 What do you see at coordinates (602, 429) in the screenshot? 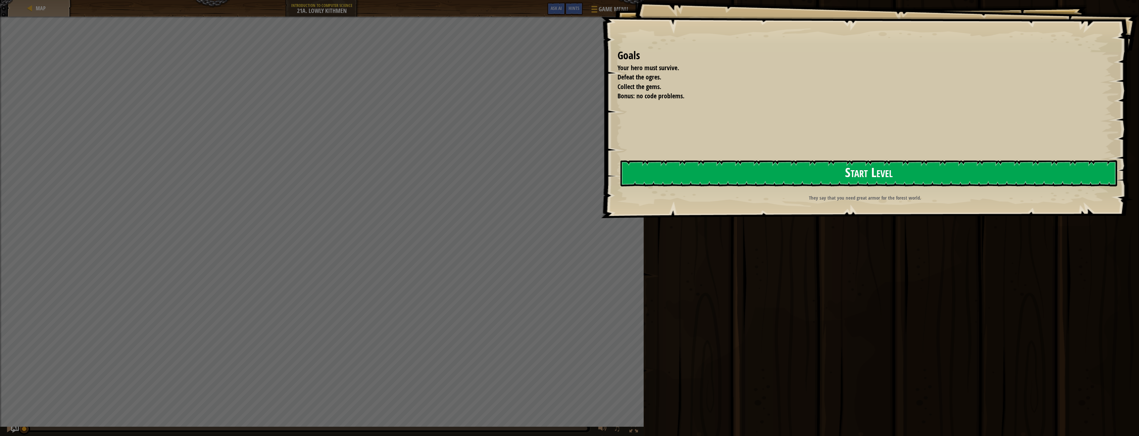
I see `button: Adjust volume` at bounding box center [602, 429].